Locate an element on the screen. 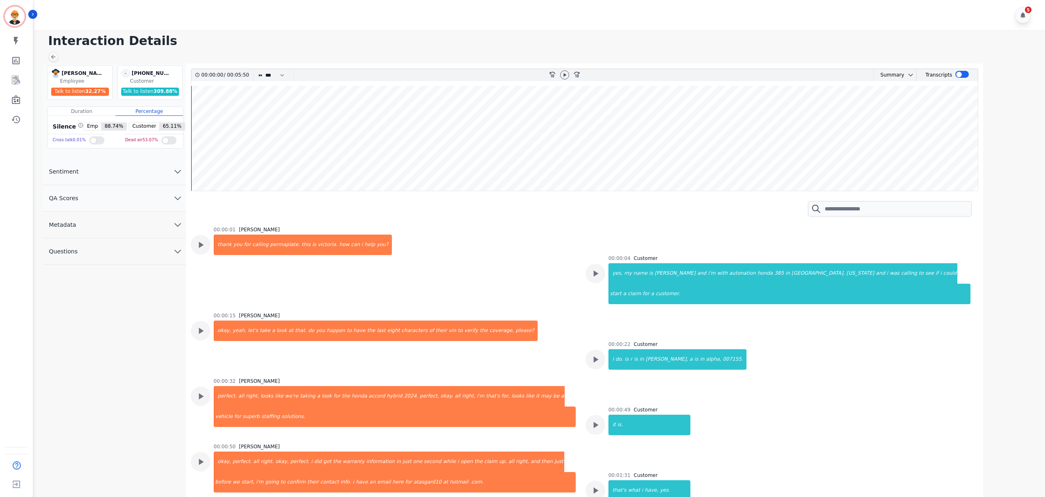  div: if is located at coordinates (937, 274).